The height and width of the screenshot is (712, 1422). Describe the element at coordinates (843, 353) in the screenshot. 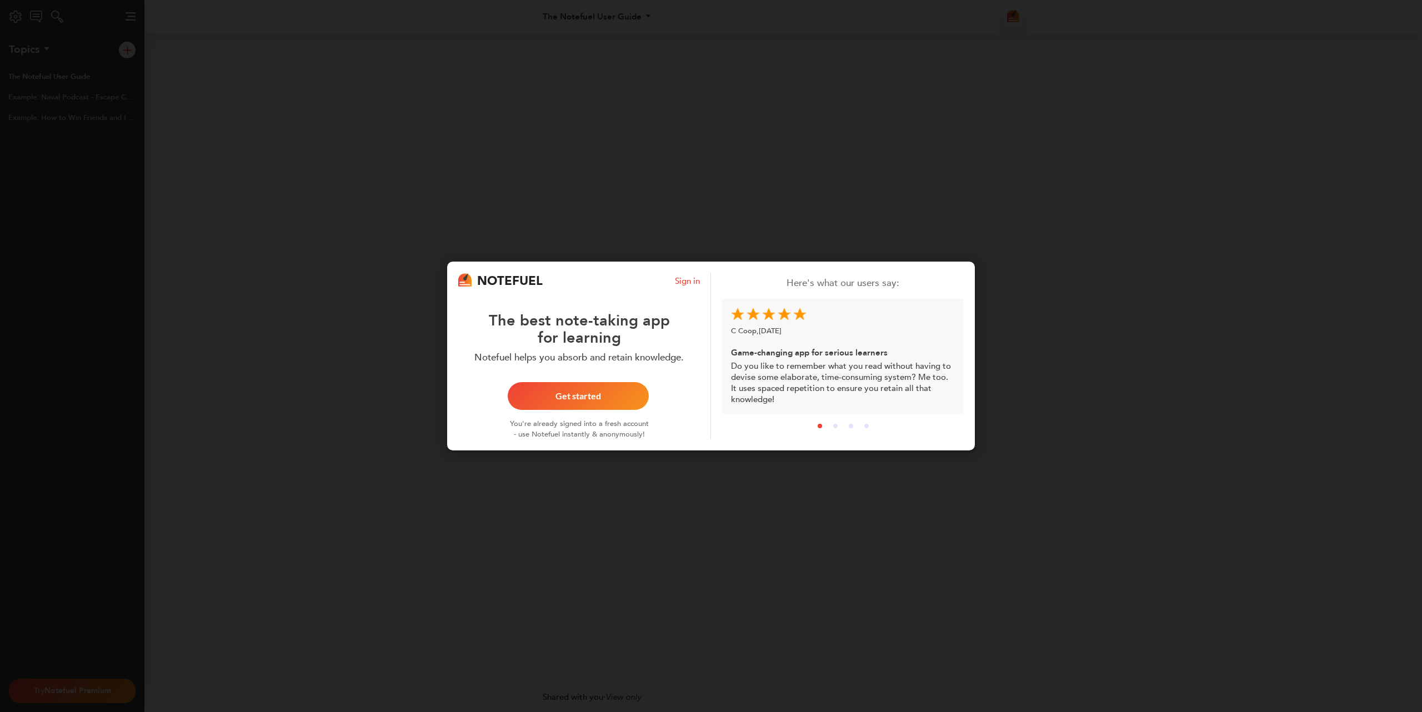

I see `div: Game-changing app for serious learners` at that location.